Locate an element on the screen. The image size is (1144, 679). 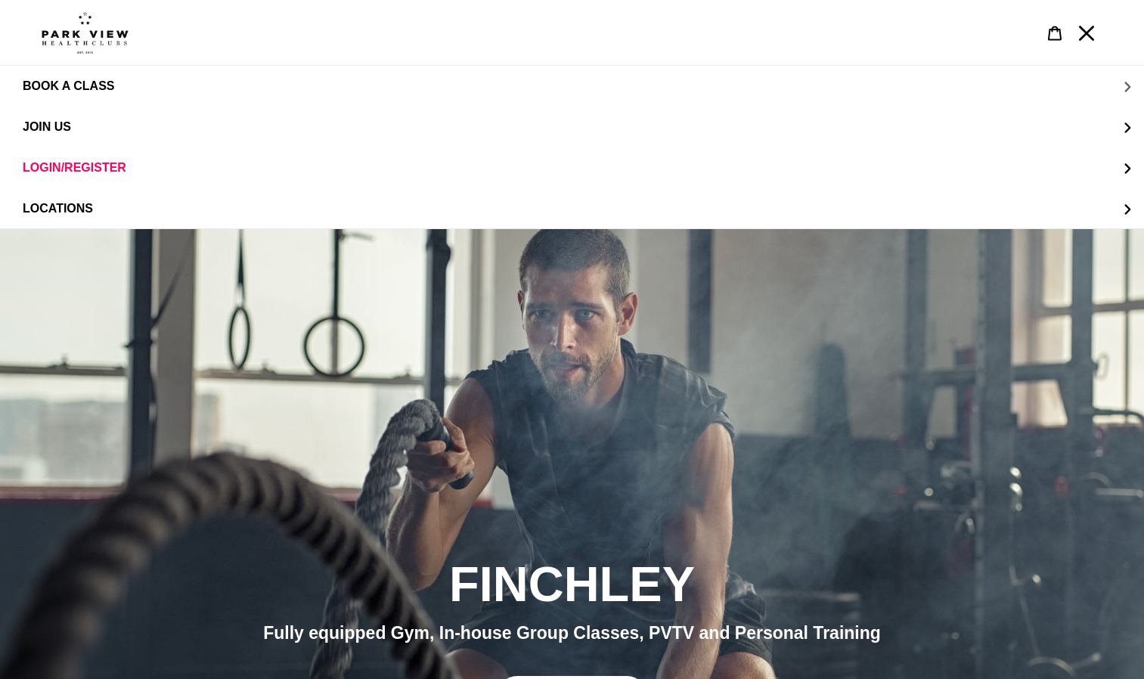
h2: FINCHLEY is located at coordinates (572, 585).